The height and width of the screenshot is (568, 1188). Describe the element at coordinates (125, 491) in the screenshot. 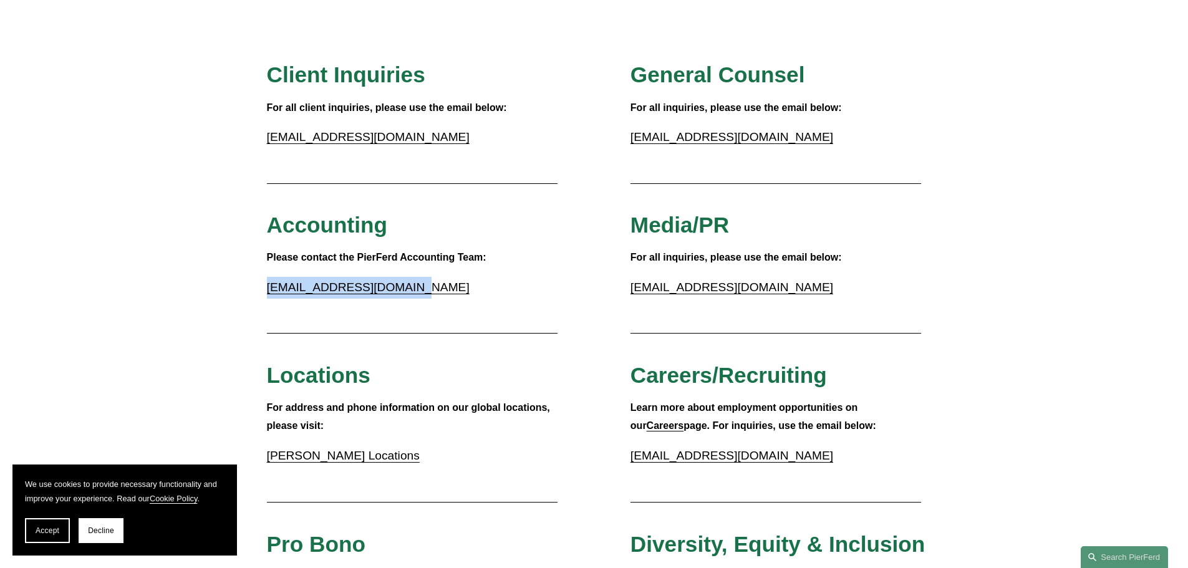

I see `p: We use cookies to provide necessary functionality and improve your experience. Read our .` at that location.